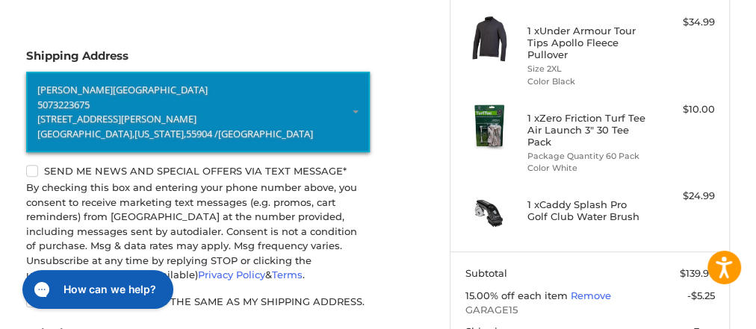  Describe the element at coordinates (198, 112) in the screenshot. I see `a: Enter or select a different address` at that location.